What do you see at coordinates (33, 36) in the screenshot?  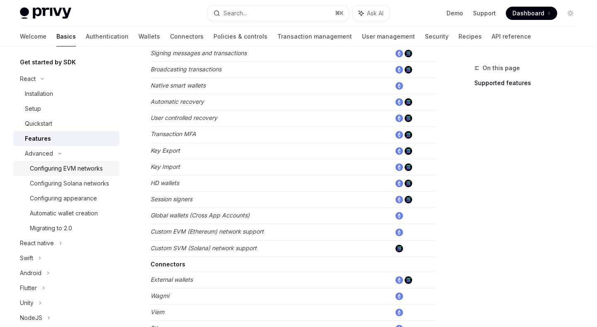 I see `a: Welcome` at bounding box center [33, 36].